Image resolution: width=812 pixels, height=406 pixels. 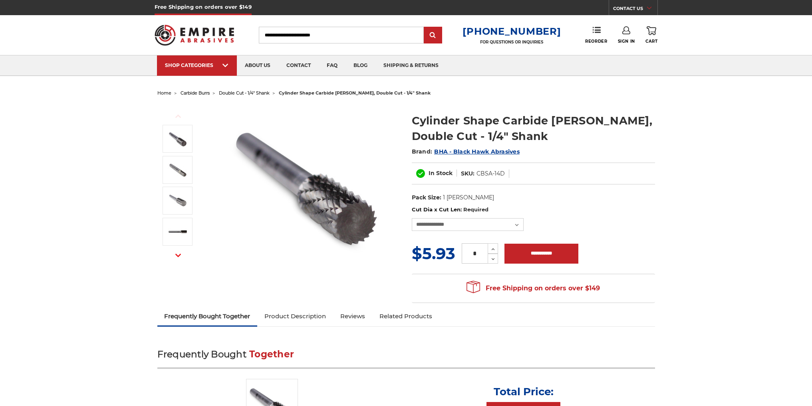 What do you see at coordinates (195, 93) in the screenshot?
I see `span: carbide burrs` at bounding box center [195, 93].